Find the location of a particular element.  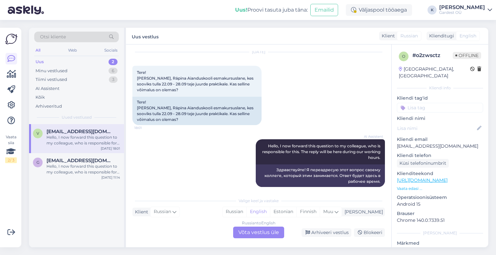

div: Uus is located at coordinates (40, 62).